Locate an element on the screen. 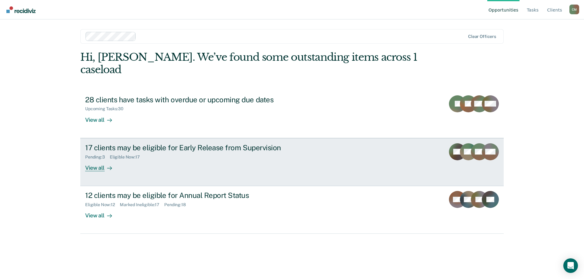 Image resolution: width=584 pixels, height=279 pixels. div: Marked Ineligible : 17 is located at coordinates (142, 205).